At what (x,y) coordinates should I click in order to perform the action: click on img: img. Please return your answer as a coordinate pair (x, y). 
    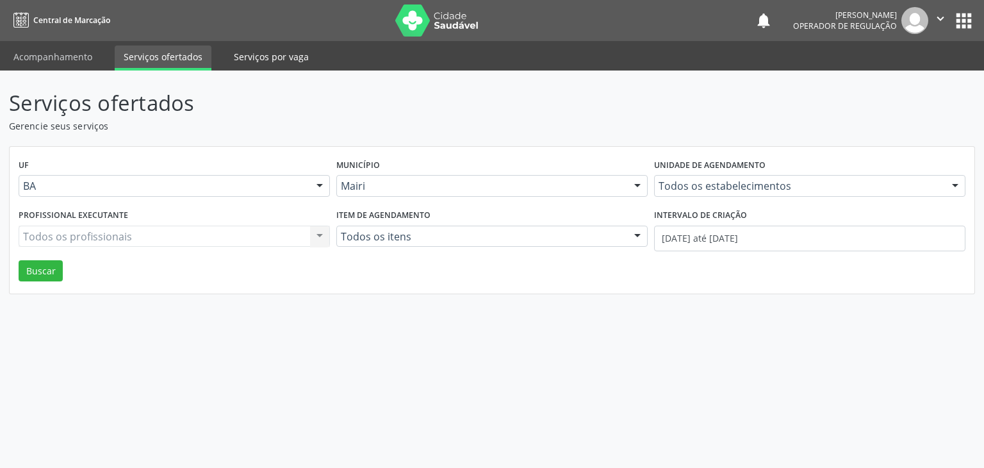
    Looking at the image, I should click on (915, 20).